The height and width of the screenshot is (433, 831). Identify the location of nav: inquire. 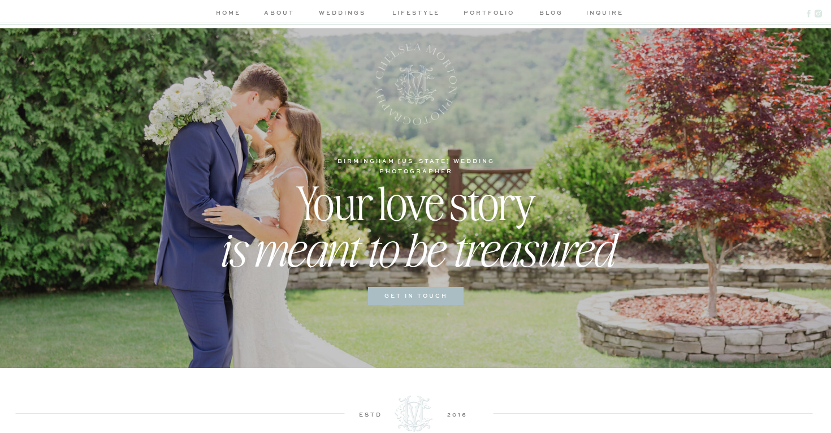
(602, 14).